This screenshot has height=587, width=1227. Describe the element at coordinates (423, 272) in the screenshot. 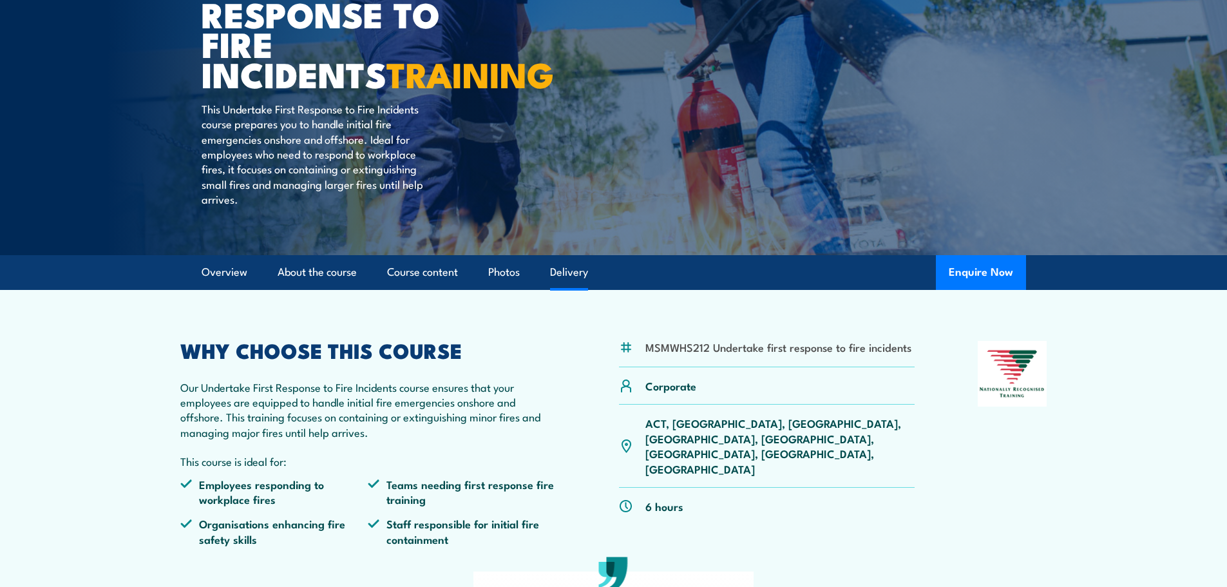

I see `a: Course content` at that location.